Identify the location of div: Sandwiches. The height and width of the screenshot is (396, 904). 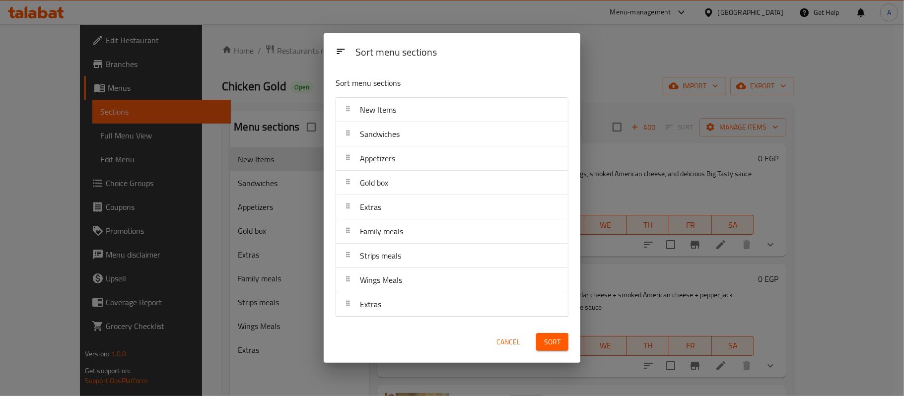
(452, 134).